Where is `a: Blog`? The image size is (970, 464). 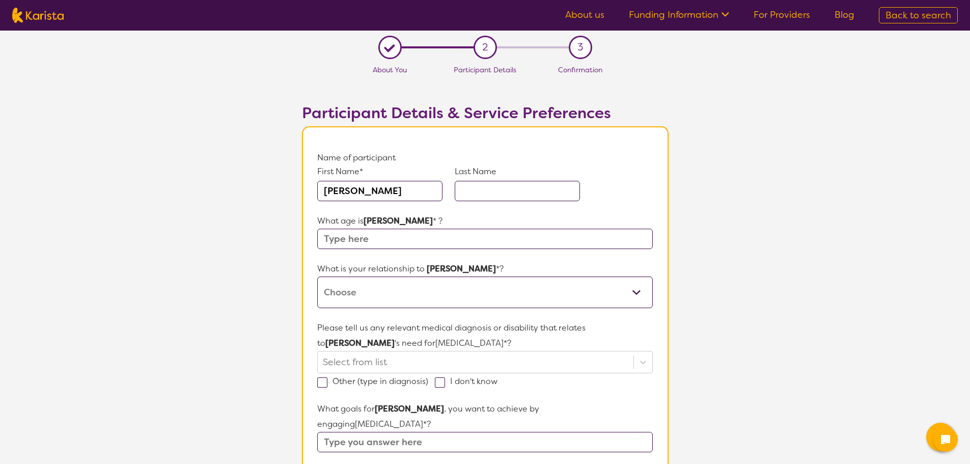 a: Blog is located at coordinates (844, 15).